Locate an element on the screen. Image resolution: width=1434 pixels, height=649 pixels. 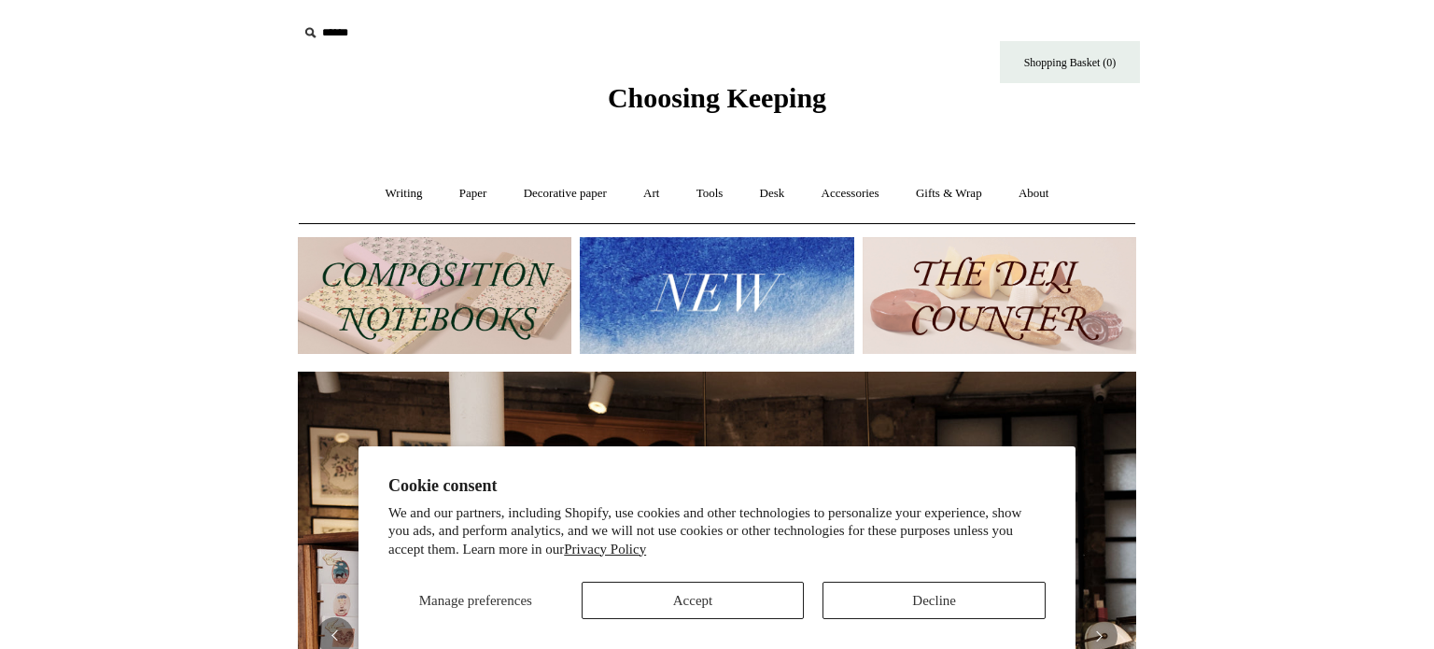
a: Gifts & Wrap is located at coordinates (949, 193).